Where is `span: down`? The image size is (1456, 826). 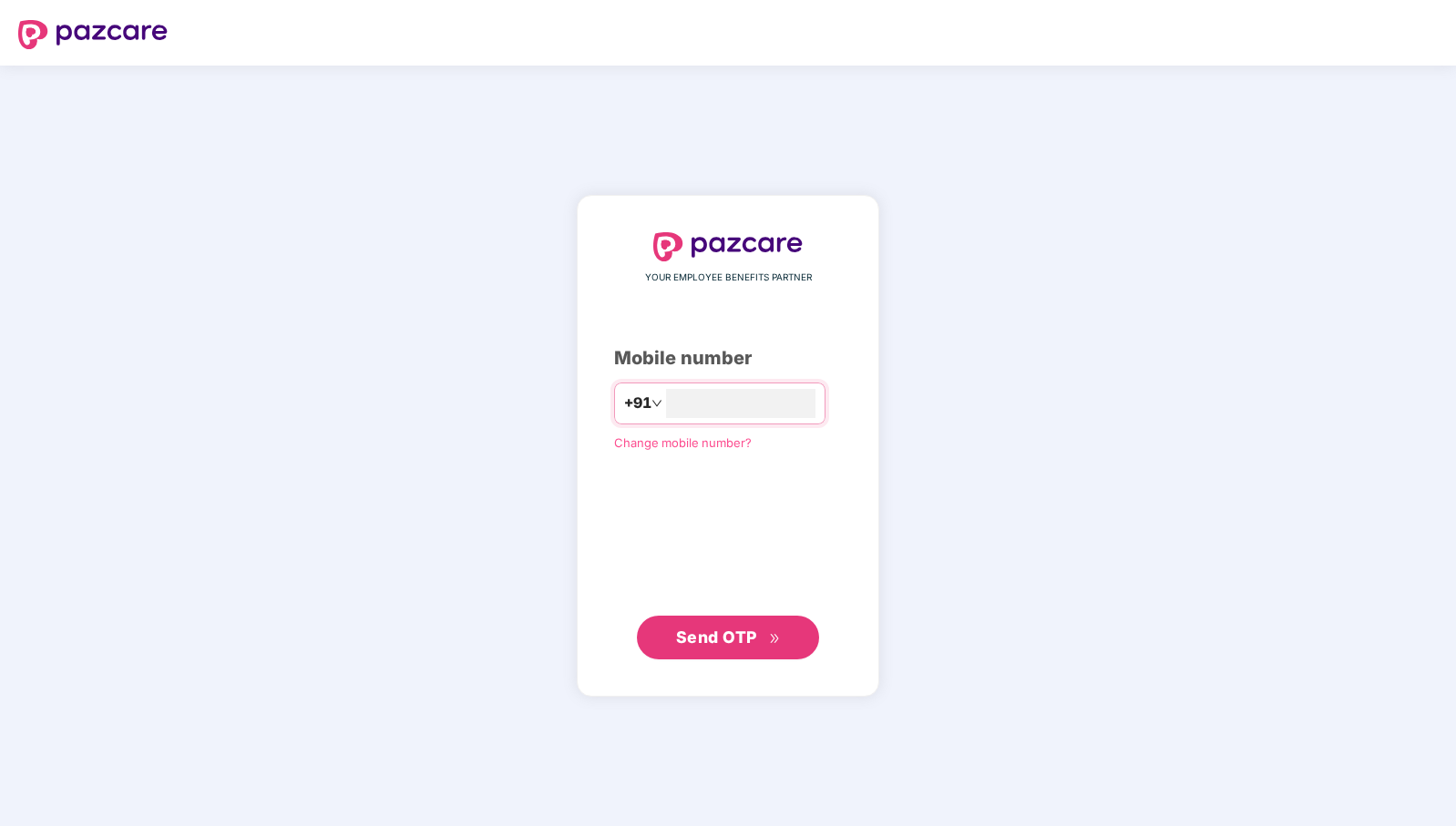 span: down is located at coordinates (657, 404).